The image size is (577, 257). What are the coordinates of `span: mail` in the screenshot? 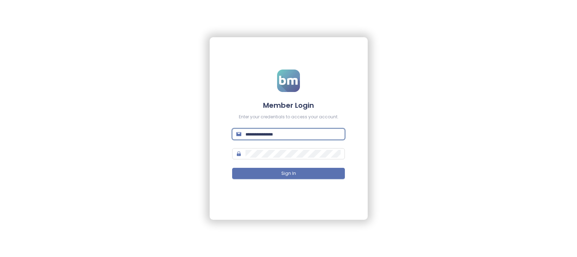 It's located at (239, 134).